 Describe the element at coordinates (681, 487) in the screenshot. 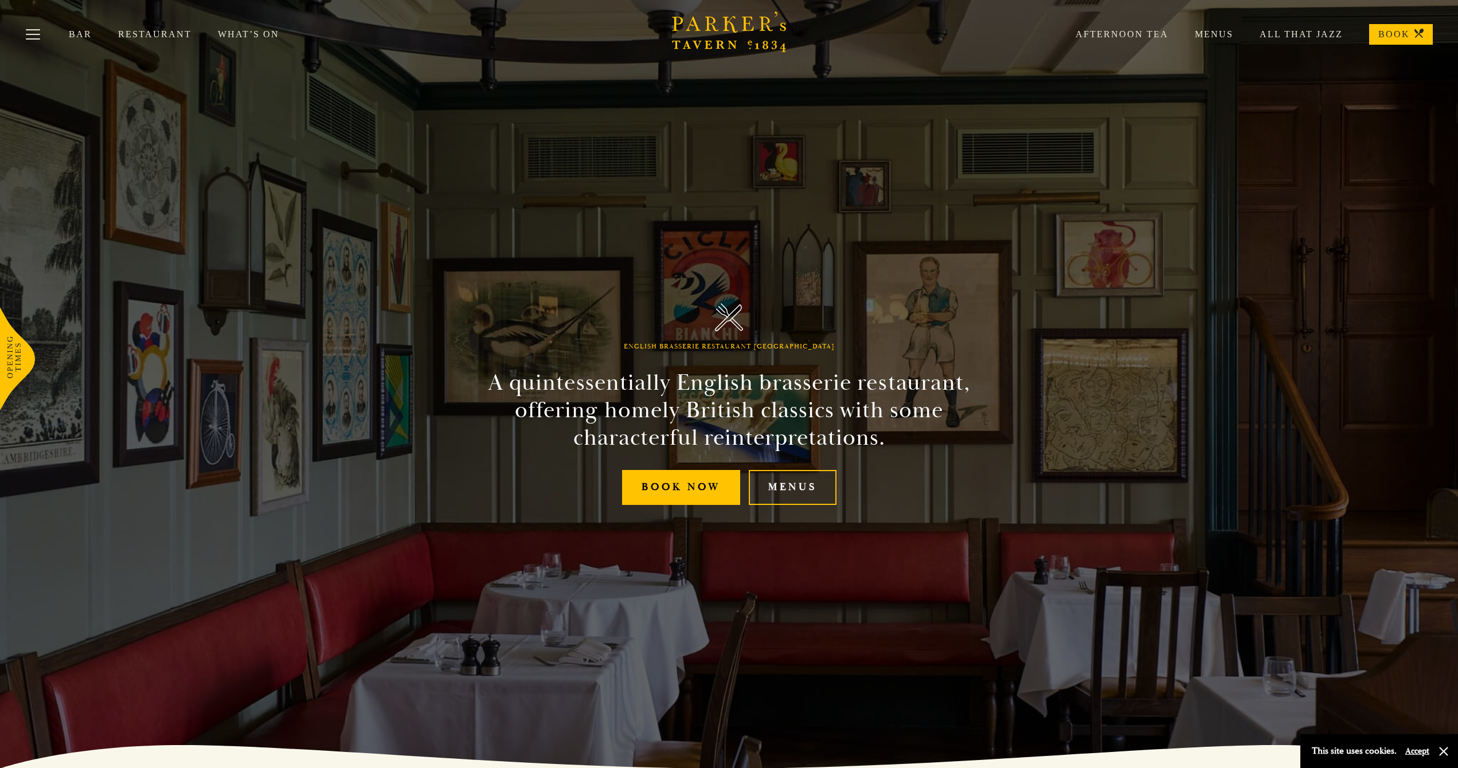

I see `a: Book Now` at that location.